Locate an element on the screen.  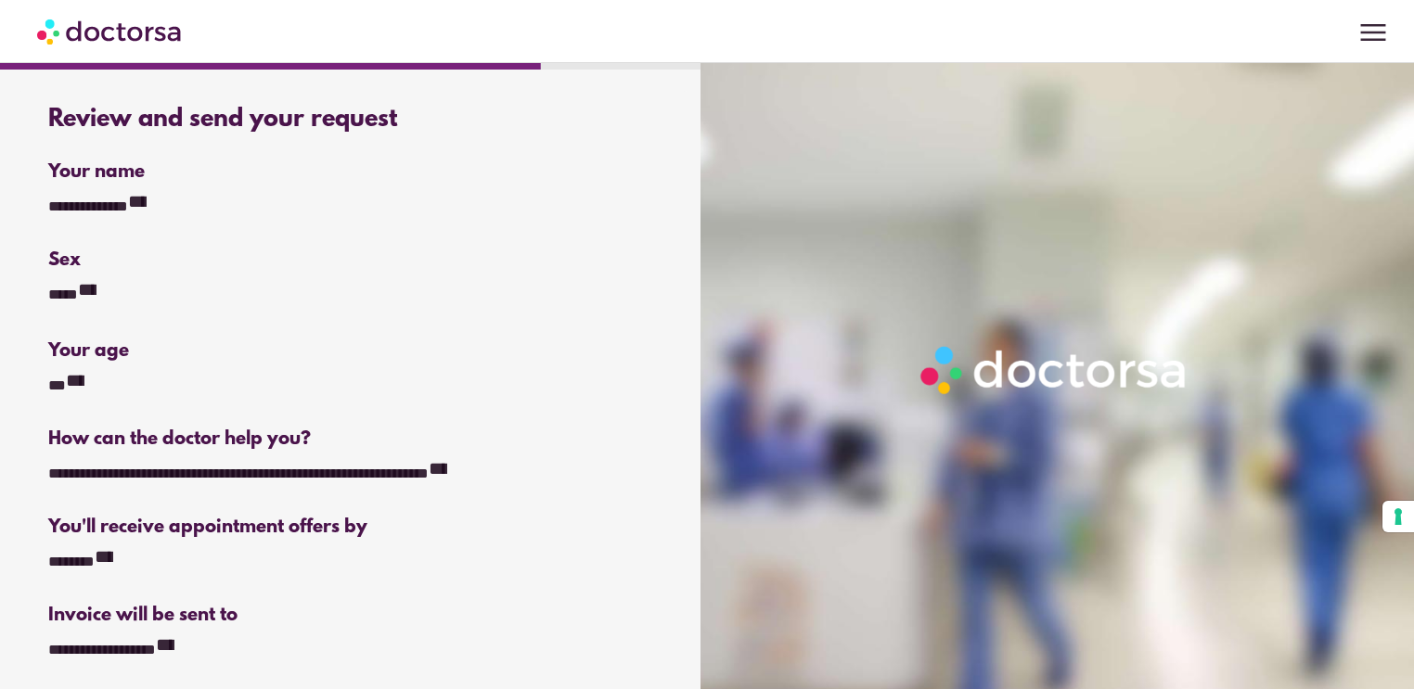
img: Logo-Doctorsa-trans-White-partial-flat.png is located at coordinates (1054, 370).